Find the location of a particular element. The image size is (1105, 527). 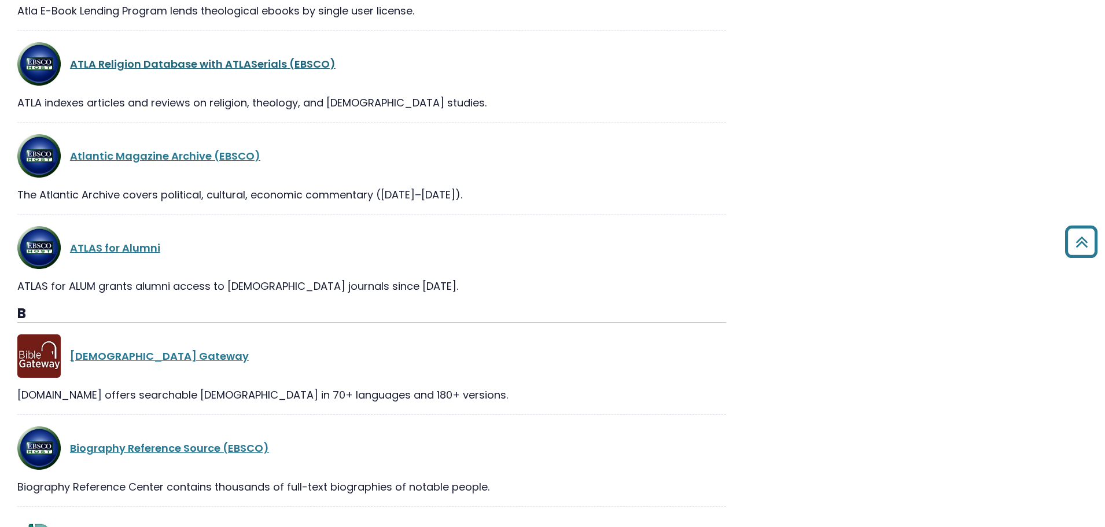

img: ATLA Religion Database is located at coordinates (39, 248).